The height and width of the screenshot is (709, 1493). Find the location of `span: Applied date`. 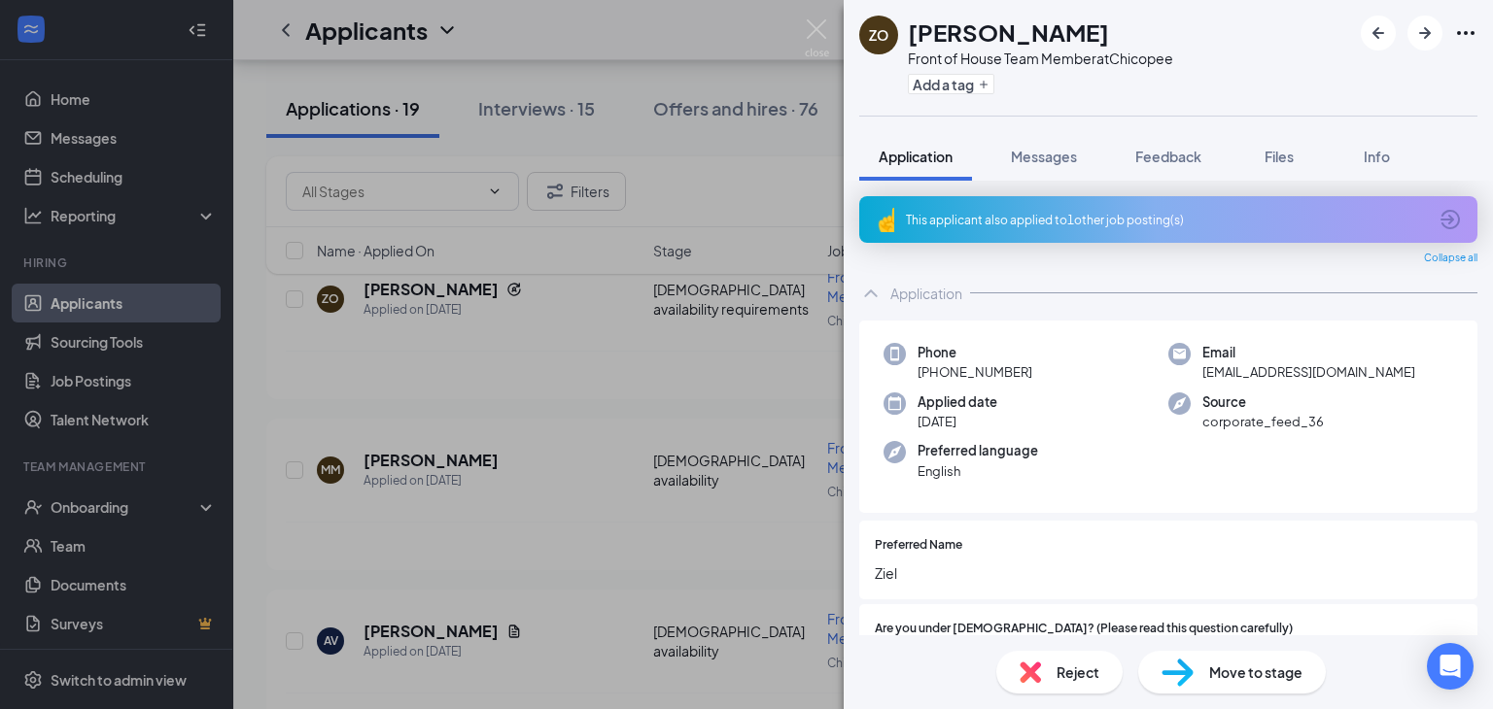

span: Applied date is located at coordinates (957, 402).